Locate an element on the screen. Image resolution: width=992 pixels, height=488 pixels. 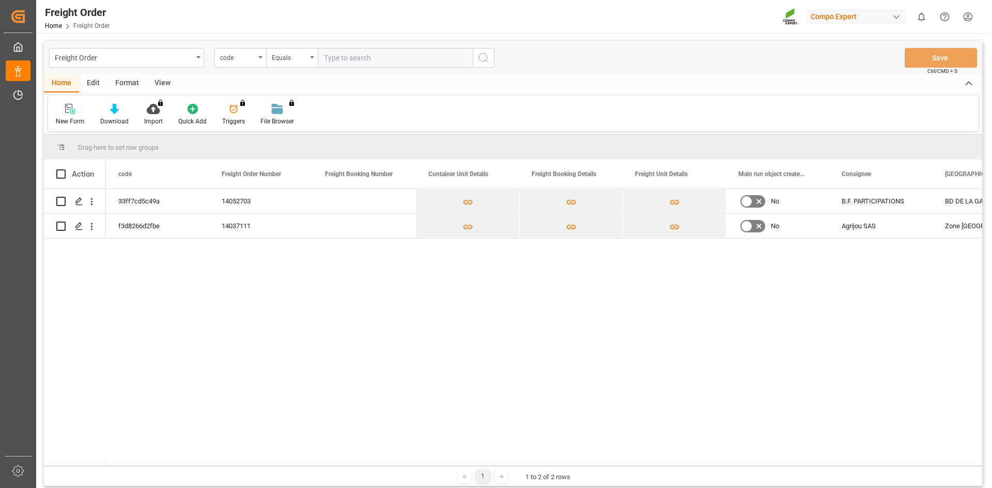
span: Container Unit Details is located at coordinates (458, 174).